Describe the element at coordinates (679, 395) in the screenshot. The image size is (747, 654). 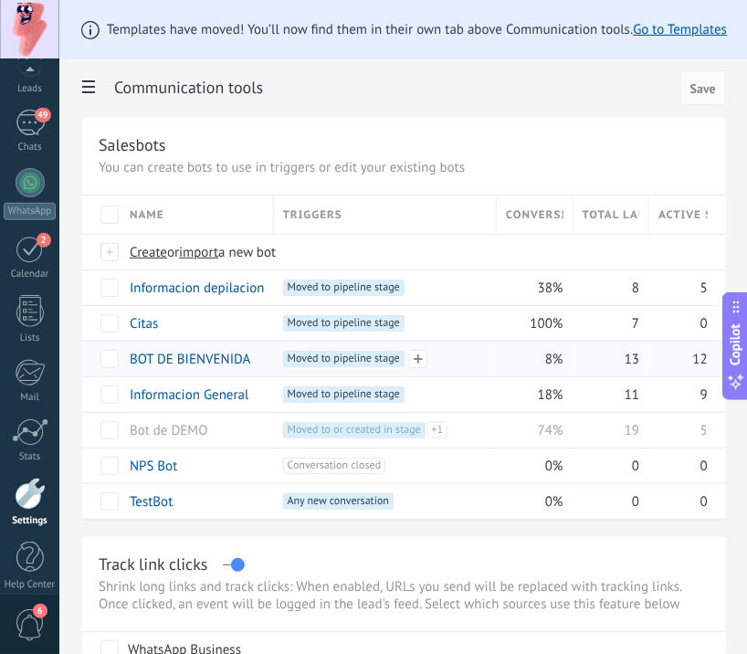
I see `div: 9` at that location.